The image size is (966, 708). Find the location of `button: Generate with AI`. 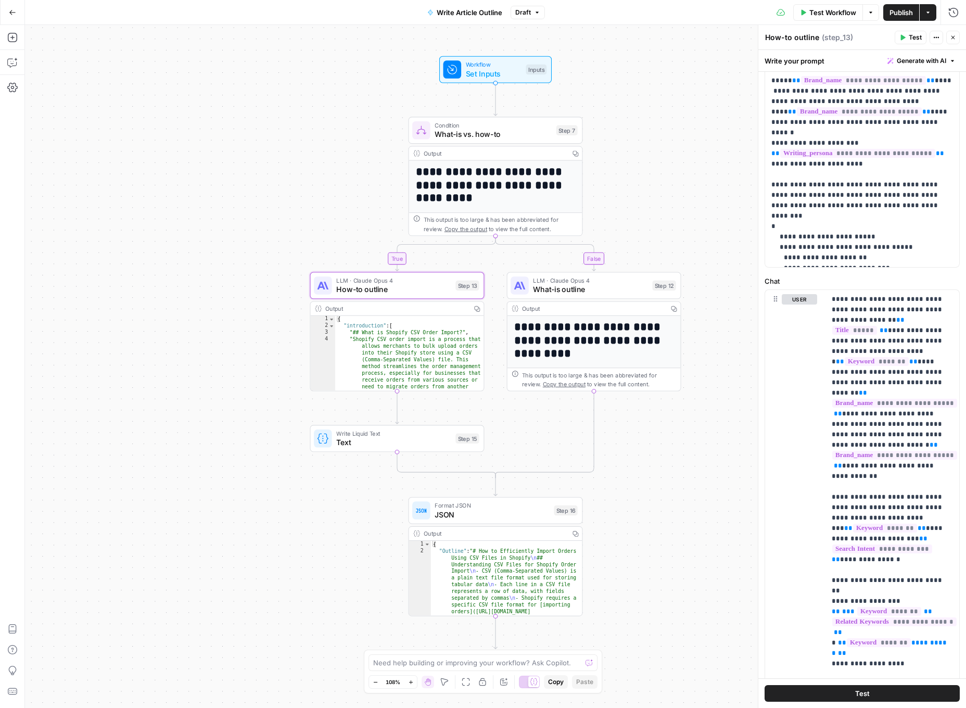

button: Generate with AI is located at coordinates (921, 61).